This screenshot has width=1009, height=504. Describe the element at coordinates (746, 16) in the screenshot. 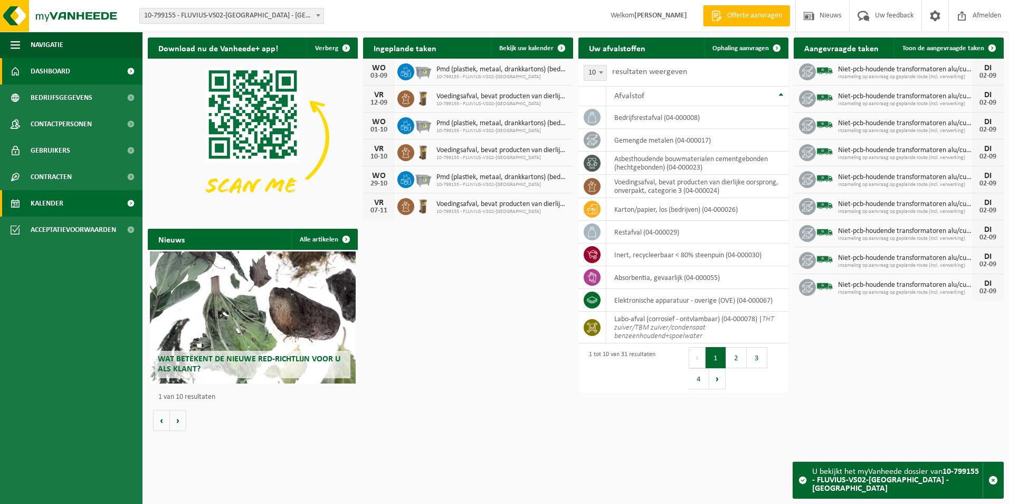

I see `a: Offerte aanvragen` at that location.